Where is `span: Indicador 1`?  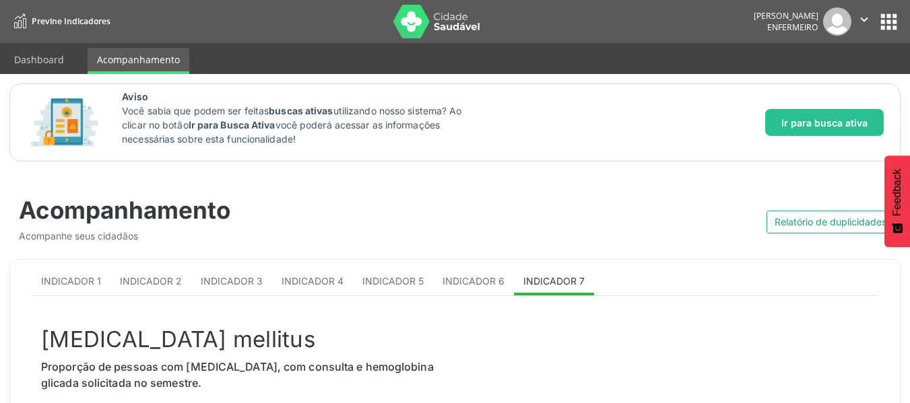 span: Indicador 1 is located at coordinates (71, 281).